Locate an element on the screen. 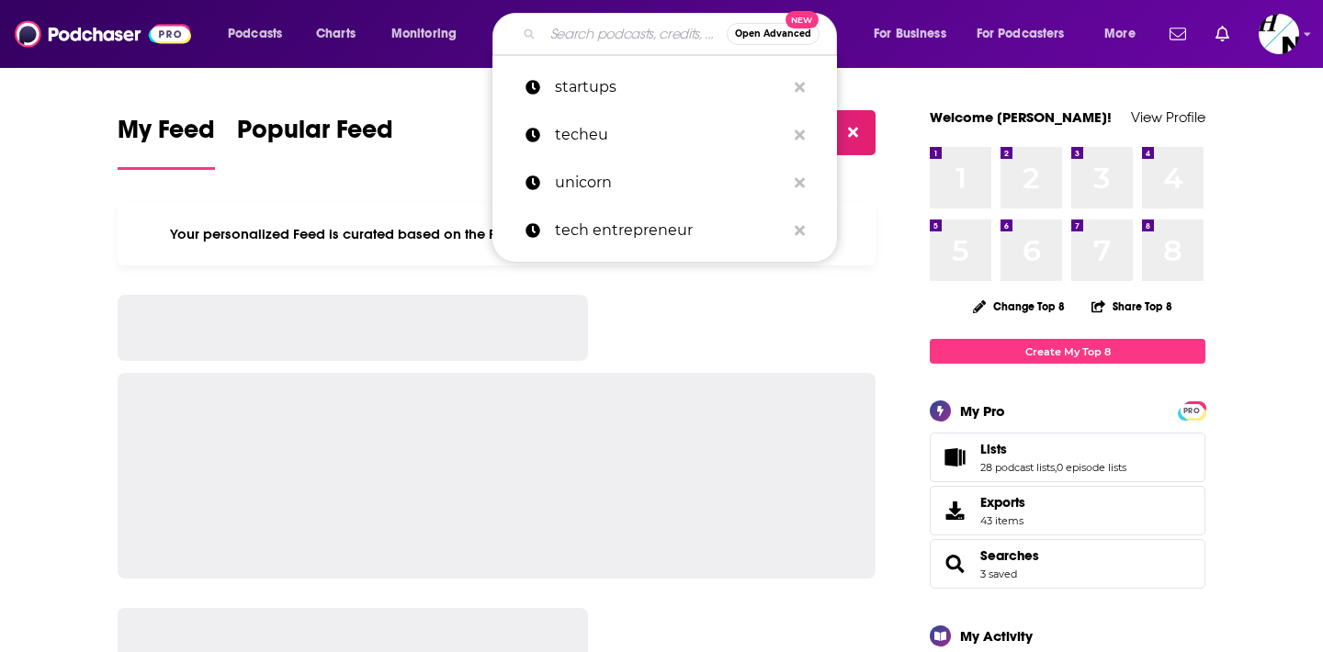  button: Share Top 8 is located at coordinates (1132, 306).